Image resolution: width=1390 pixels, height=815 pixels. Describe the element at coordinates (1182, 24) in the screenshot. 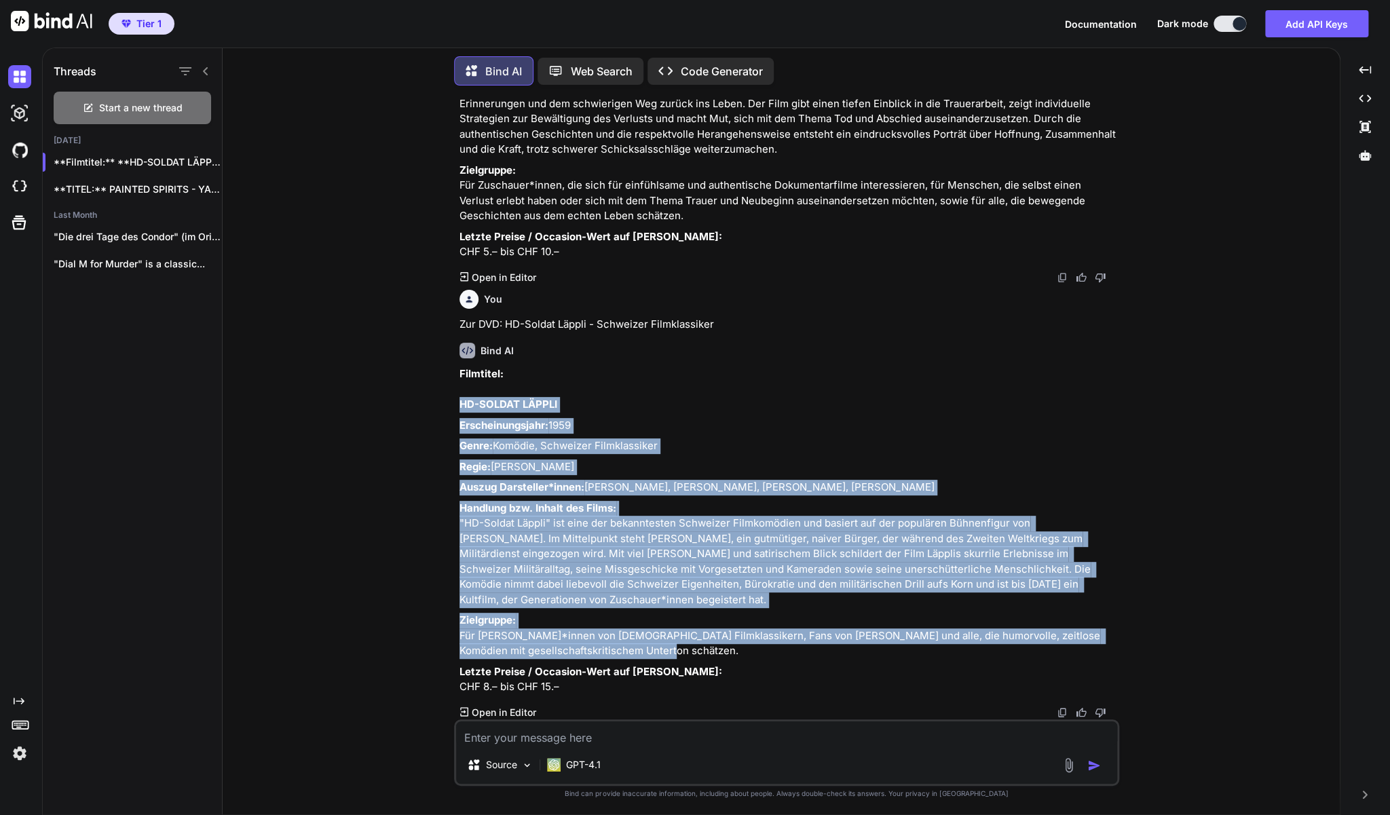

I see `span: Dark mode` at that location.